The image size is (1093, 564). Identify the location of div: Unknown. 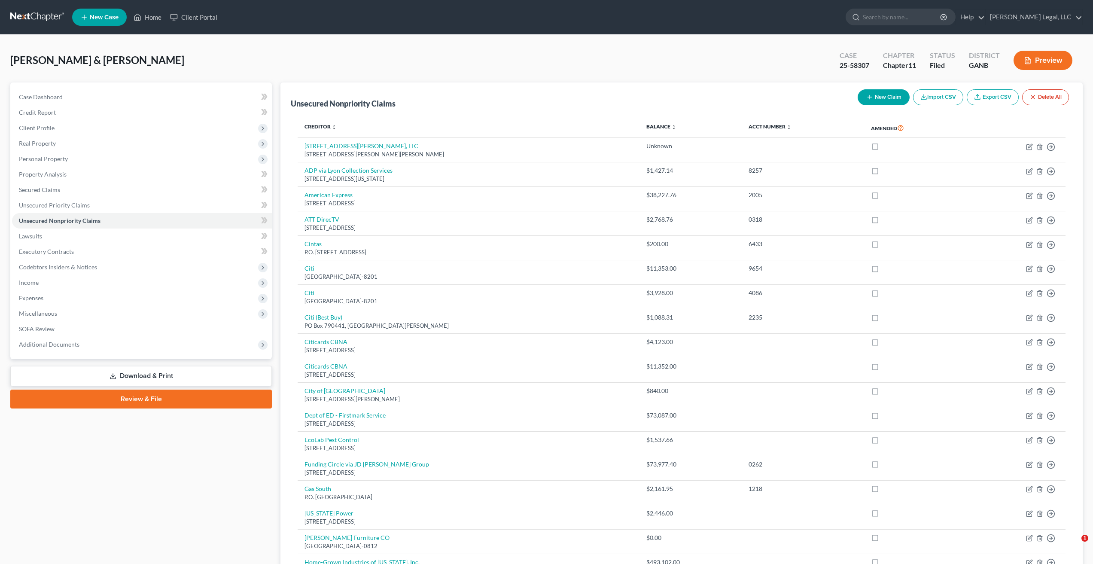
(690, 146).